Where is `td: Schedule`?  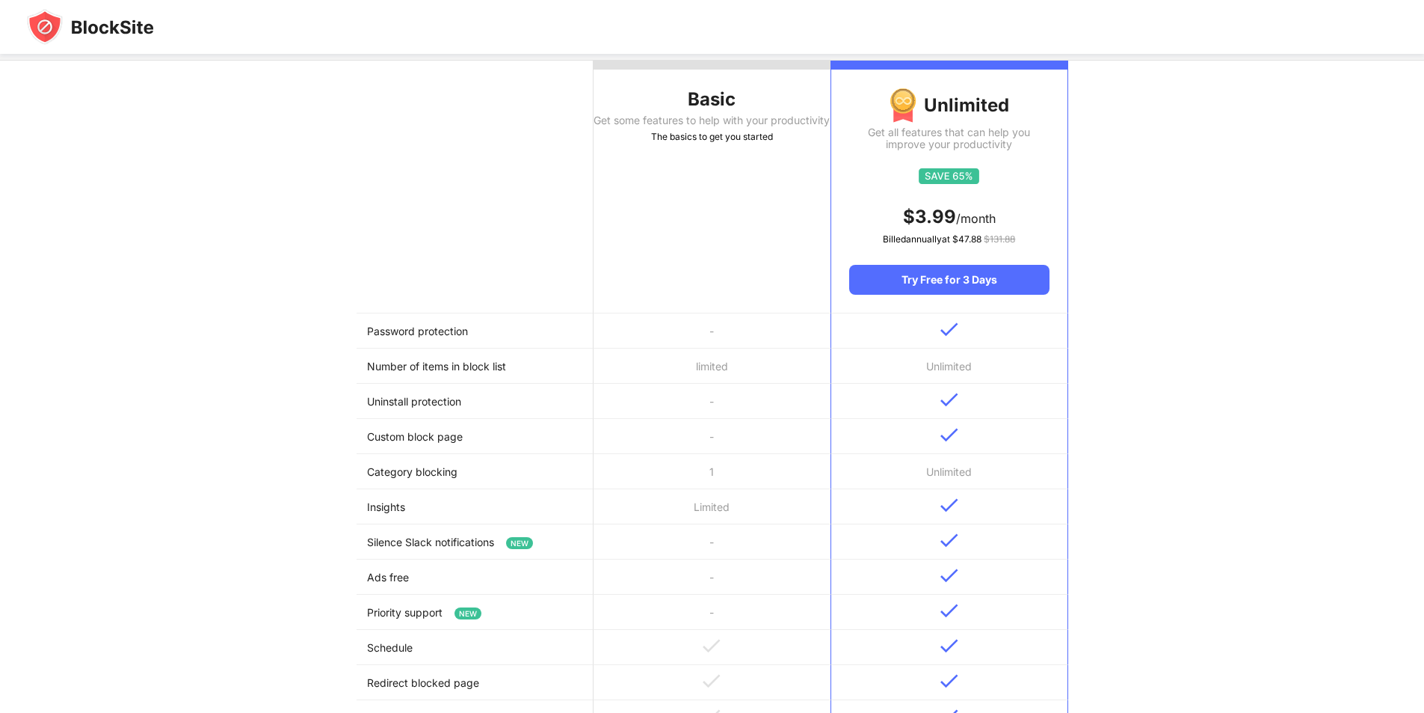 td: Schedule is located at coordinates (475, 647).